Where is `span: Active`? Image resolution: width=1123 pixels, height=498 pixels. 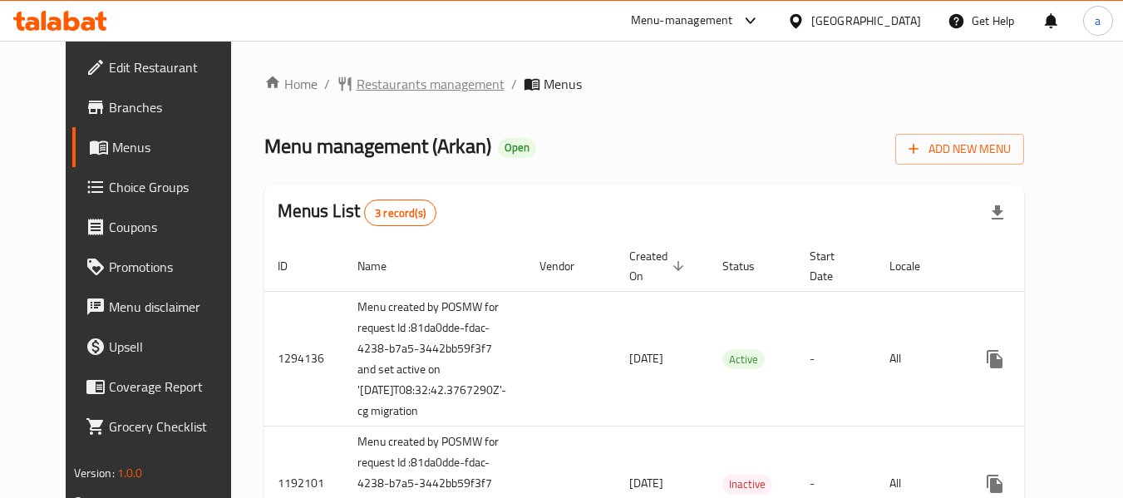
span: Active is located at coordinates (743, 359).